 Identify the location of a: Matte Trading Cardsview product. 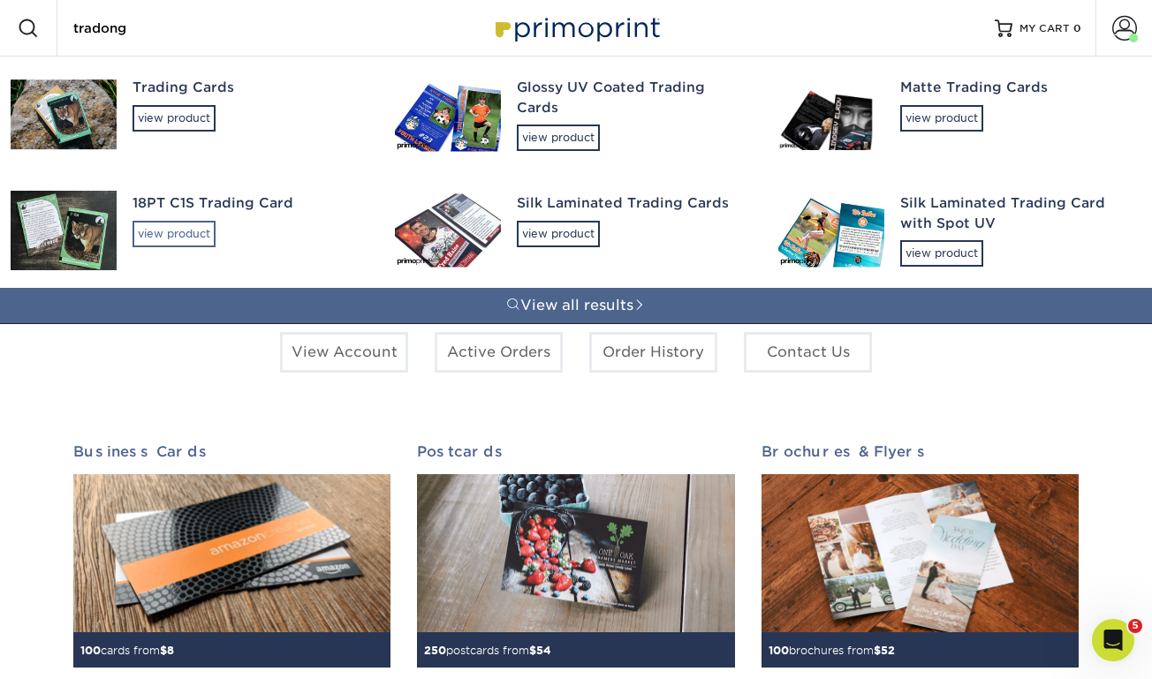
(959, 114).